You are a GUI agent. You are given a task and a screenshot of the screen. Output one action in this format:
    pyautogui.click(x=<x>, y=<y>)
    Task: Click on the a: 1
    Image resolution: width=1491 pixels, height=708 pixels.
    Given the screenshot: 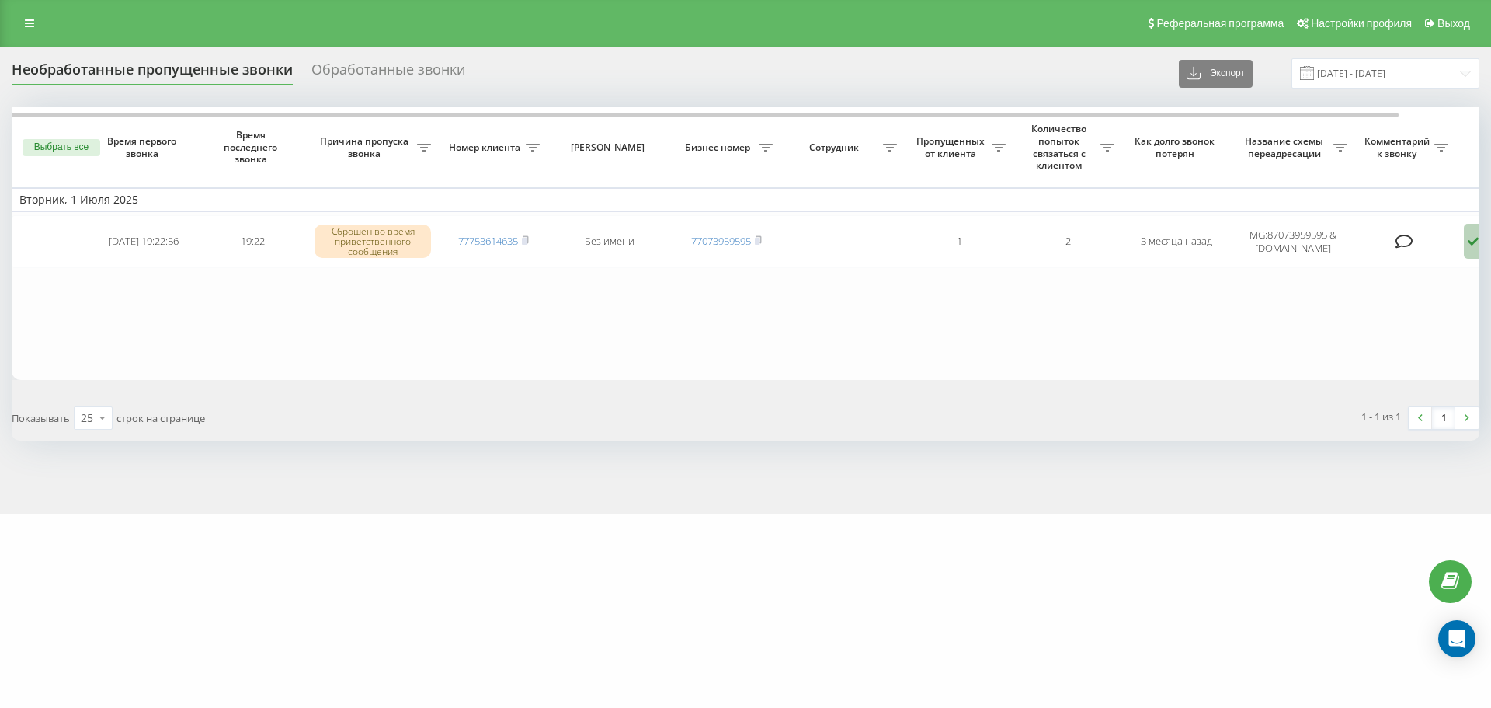 What is the action you would take?
    pyautogui.click(x=1444, y=418)
    